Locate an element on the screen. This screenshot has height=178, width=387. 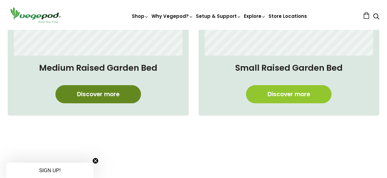
button: Close teaser is located at coordinates (95, 161).